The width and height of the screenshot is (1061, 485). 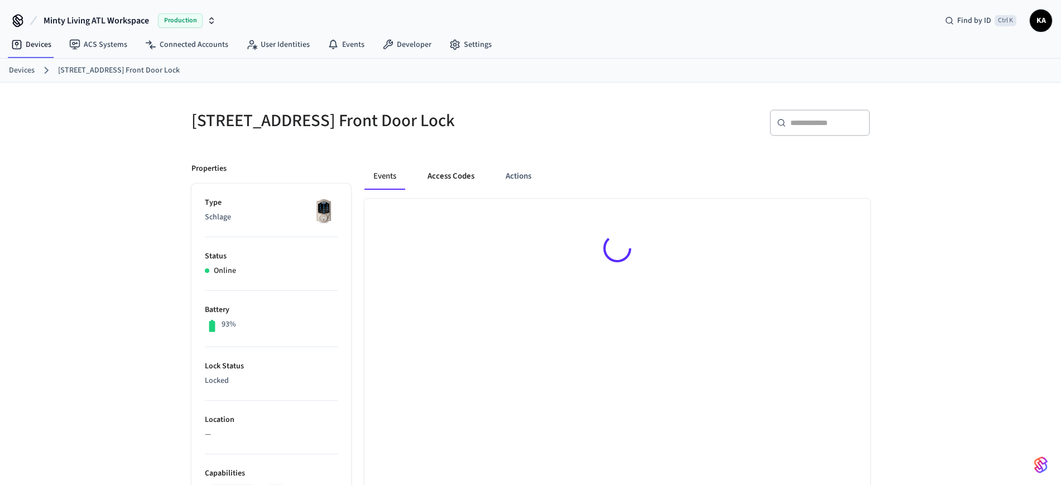 I want to click on a: Settings, so click(x=471, y=45).